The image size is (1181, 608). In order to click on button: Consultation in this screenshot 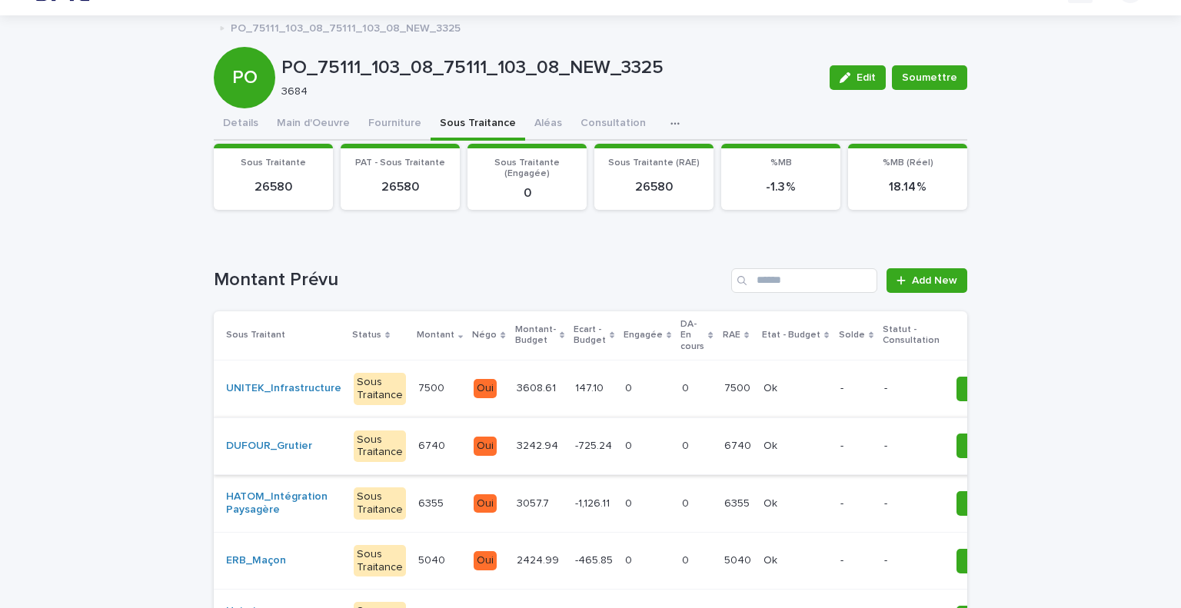, I will do `click(613, 125)`.